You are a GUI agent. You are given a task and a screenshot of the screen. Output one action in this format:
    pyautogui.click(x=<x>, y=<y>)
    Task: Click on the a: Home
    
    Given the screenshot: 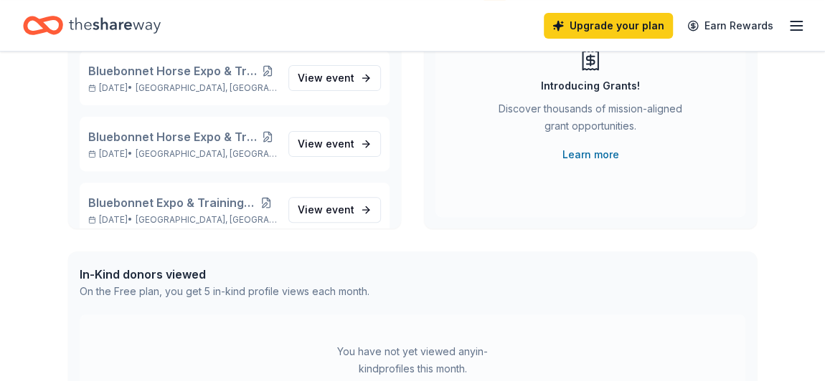 What is the action you would take?
    pyautogui.click(x=92, y=25)
    